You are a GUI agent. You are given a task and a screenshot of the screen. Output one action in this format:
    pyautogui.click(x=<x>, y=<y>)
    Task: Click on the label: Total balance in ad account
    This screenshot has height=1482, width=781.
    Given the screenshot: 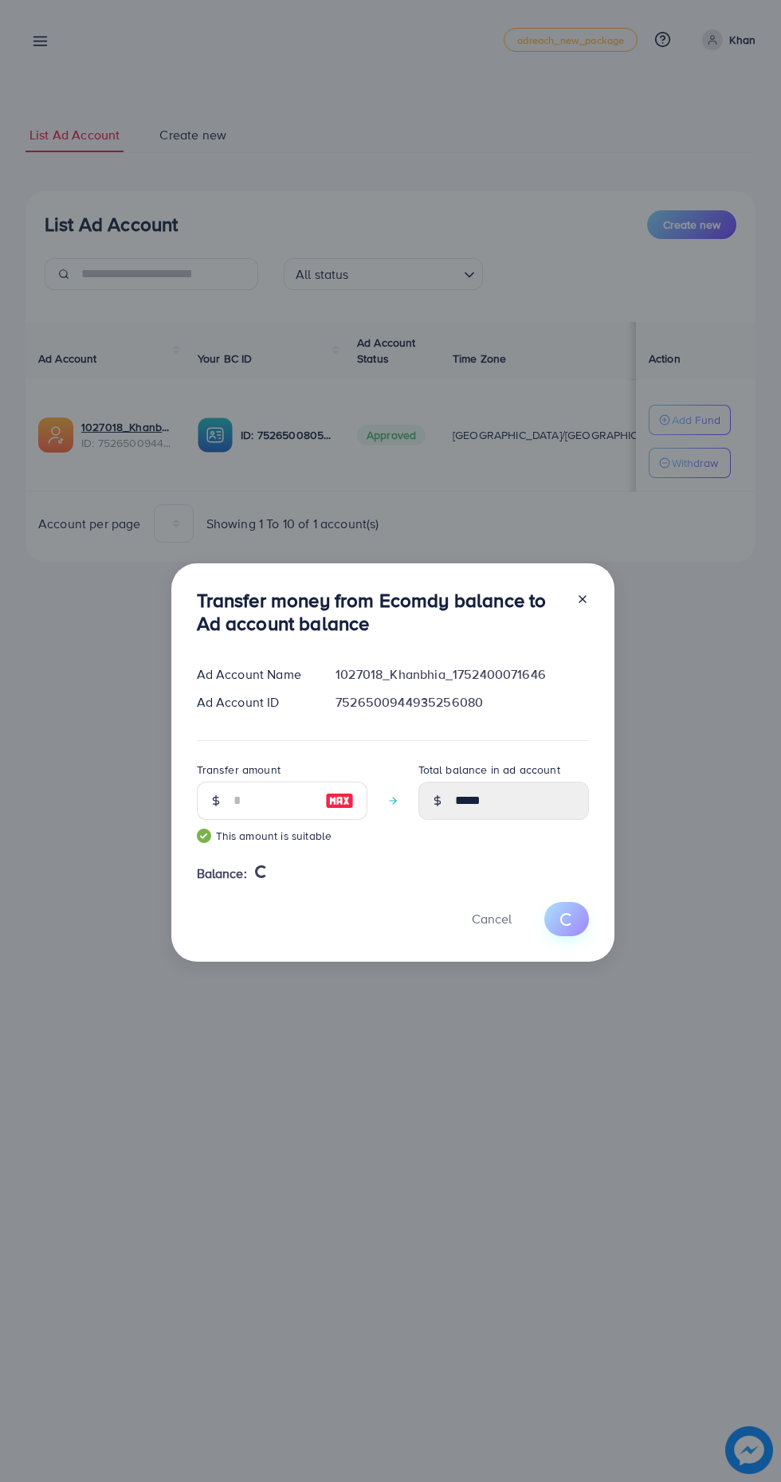 What is the action you would take?
    pyautogui.click(x=489, y=770)
    